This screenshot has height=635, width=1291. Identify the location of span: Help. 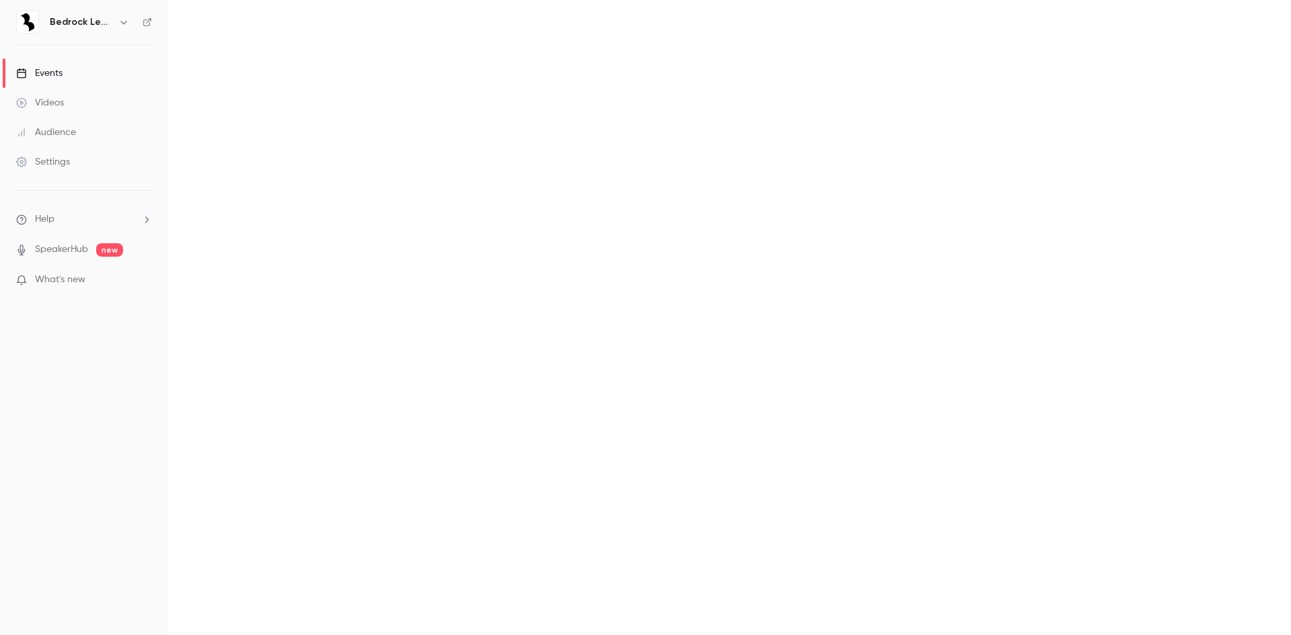
(44, 219).